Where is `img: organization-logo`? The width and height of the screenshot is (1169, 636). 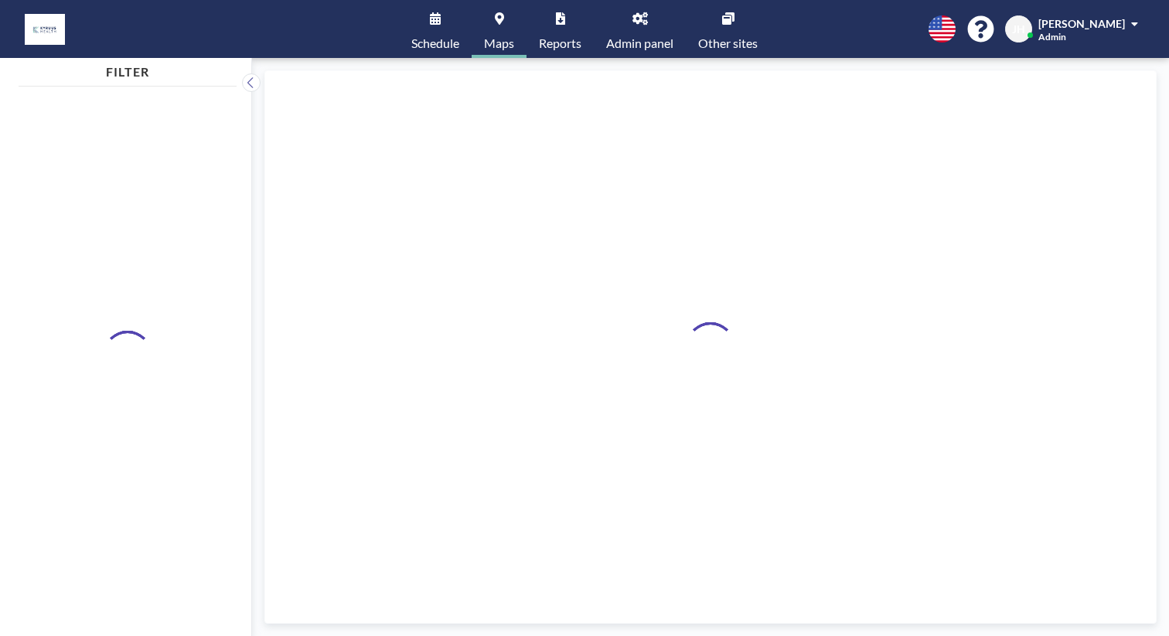
img: organization-logo is located at coordinates (45, 29).